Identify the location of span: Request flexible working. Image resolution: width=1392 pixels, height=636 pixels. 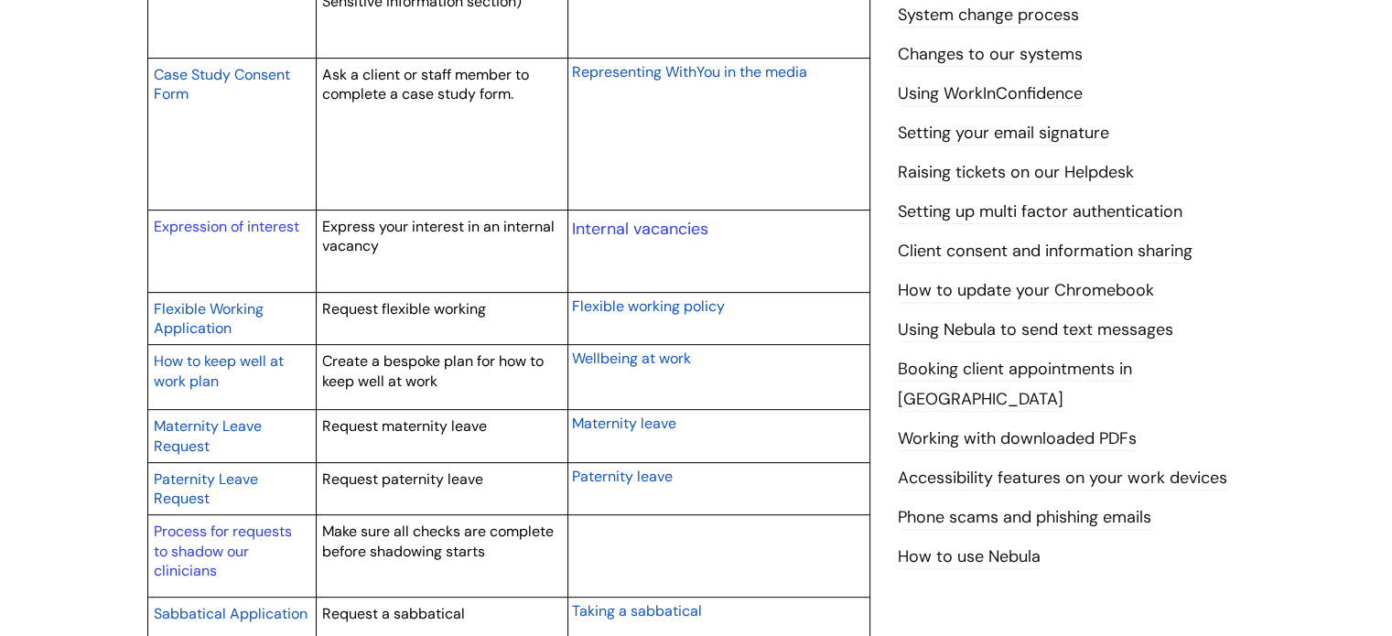
(404, 308).